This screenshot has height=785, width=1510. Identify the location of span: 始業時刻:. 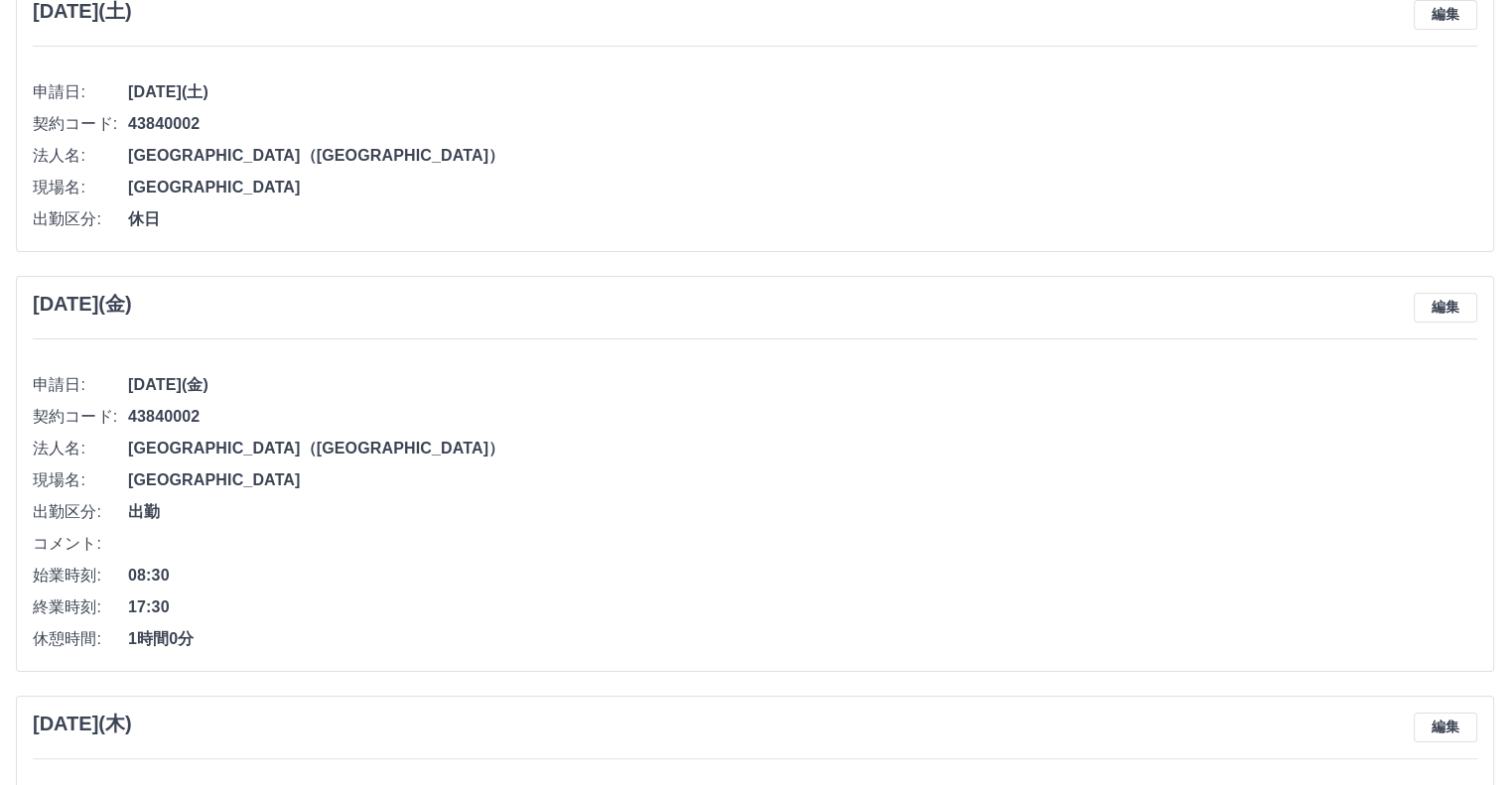
(80, 576).